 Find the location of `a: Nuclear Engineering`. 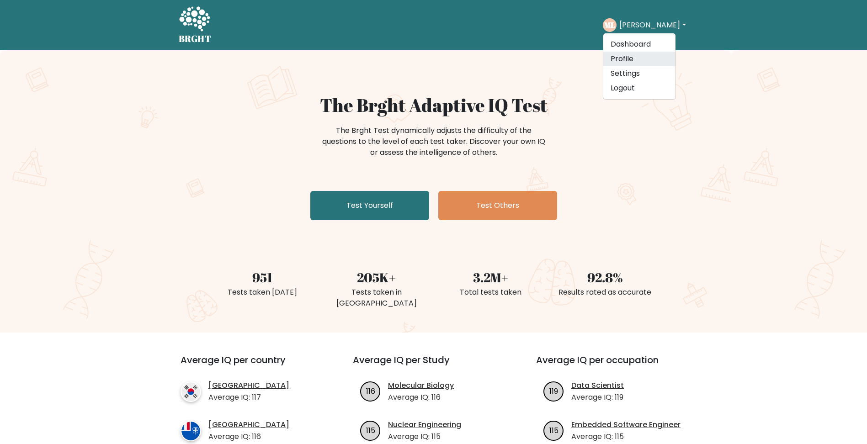

a: Nuclear Engineering is located at coordinates (424, 425).